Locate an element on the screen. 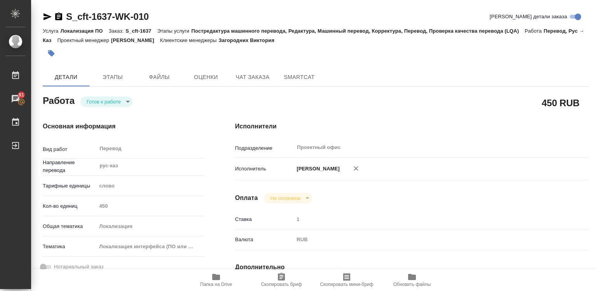  button: Добавить тэг is located at coordinates (51, 53).